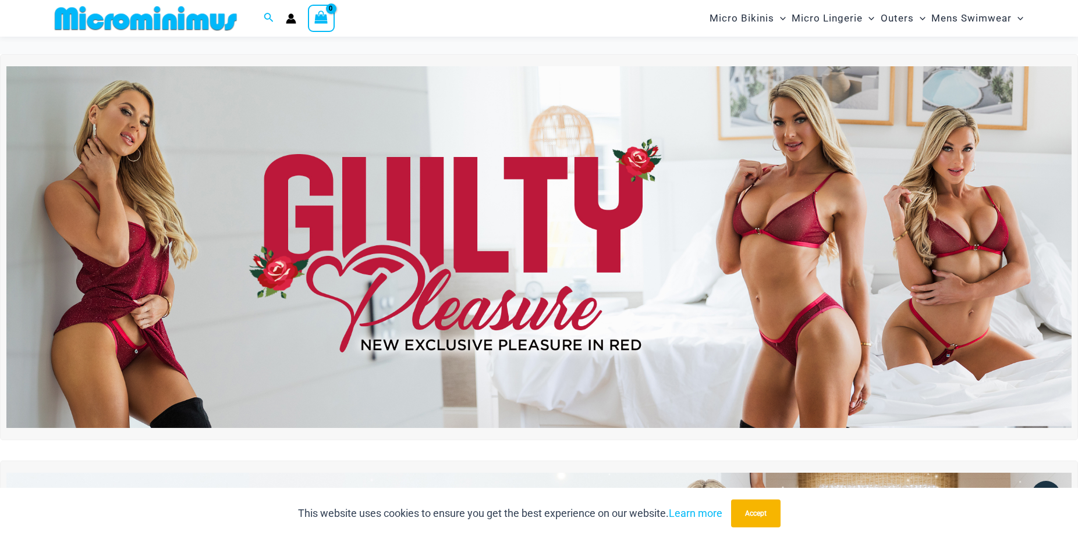 Image resolution: width=1078 pixels, height=539 pixels. I want to click on span: Outers, so click(897, 18).